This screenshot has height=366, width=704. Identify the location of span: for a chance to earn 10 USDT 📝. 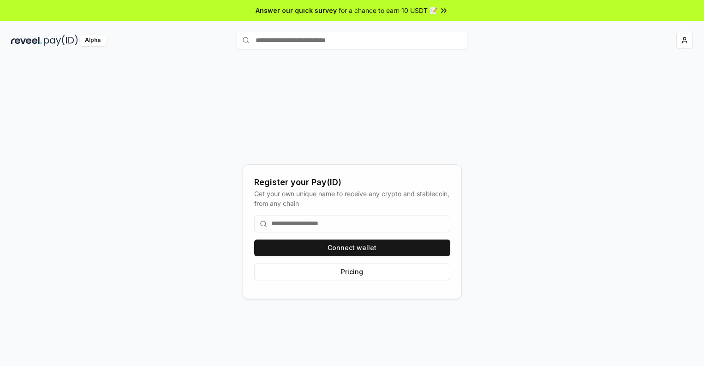
(388, 10).